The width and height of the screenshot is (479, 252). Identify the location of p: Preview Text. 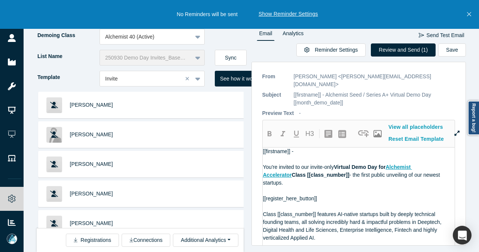
(278, 113).